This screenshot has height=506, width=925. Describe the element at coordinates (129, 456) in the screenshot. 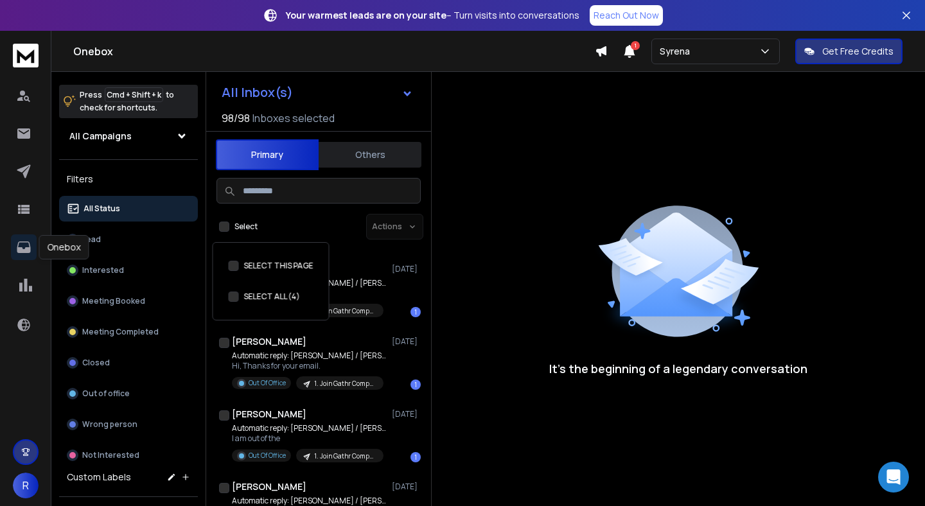

I see `button: Not Interested` at that location.